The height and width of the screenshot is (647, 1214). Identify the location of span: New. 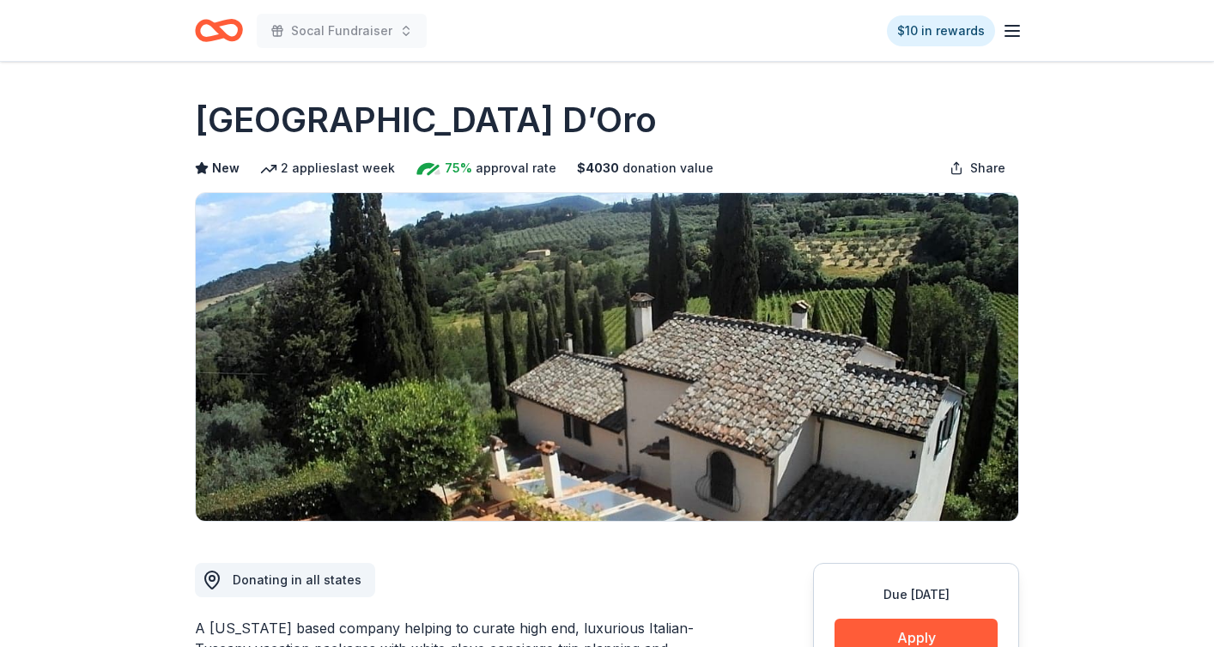
(226, 168).